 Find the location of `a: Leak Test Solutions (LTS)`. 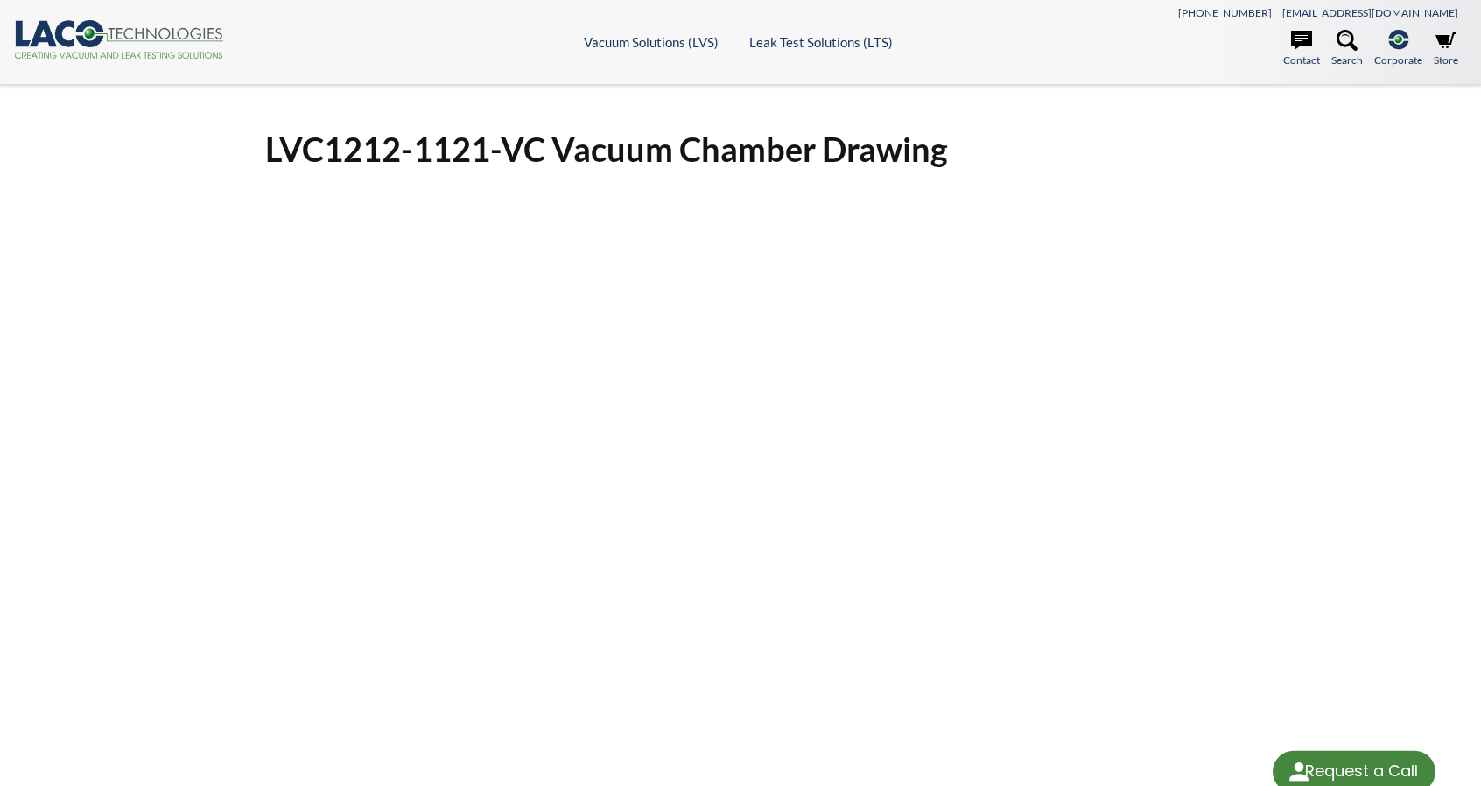

a: Leak Test Solutions (LTS) is located at coordinates (821, 42).